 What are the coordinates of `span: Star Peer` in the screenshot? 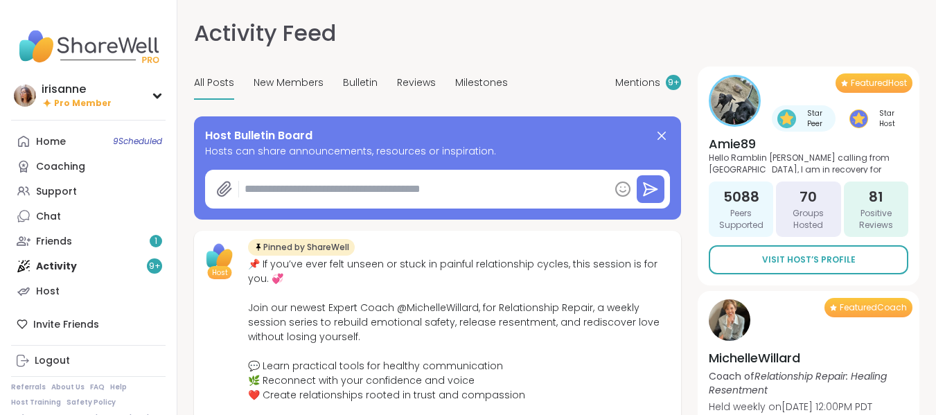 It's located at (814, 119).